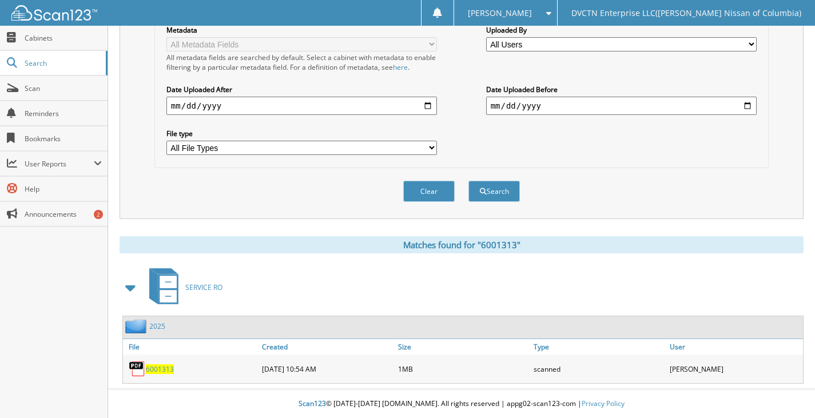 The width and height of the screenshot is (815, 418). Describe the element at coordinates (63, 38) in the screenshot. I see `span: Cabinets` at that location.